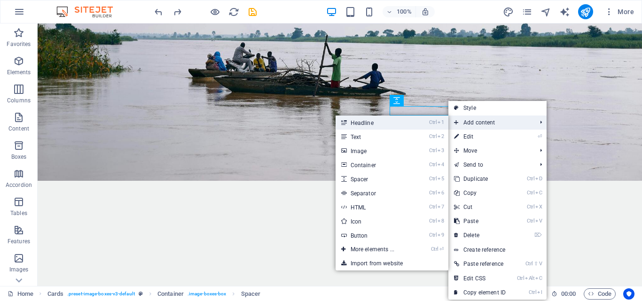  I want to click on a: Ctrl3Image, so click(374, 151).